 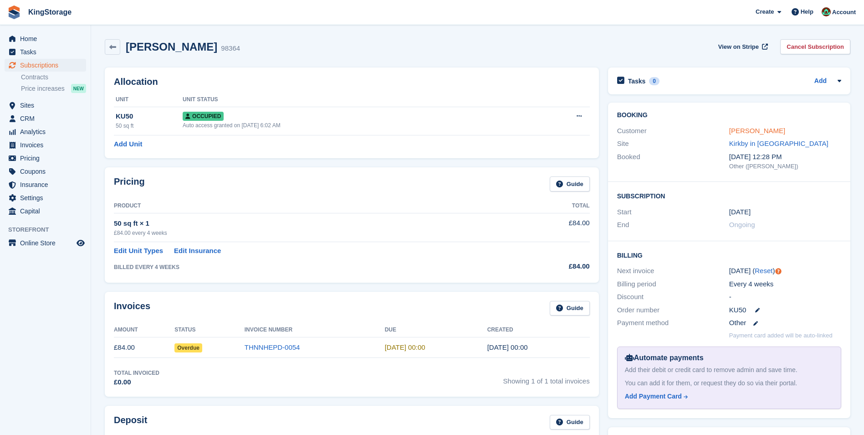 I want to click on span: Storefront, so click(x=49, y=230).